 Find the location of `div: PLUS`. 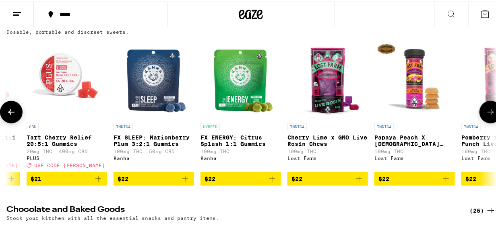

div: PLUS is located at coordinates (67, 157).